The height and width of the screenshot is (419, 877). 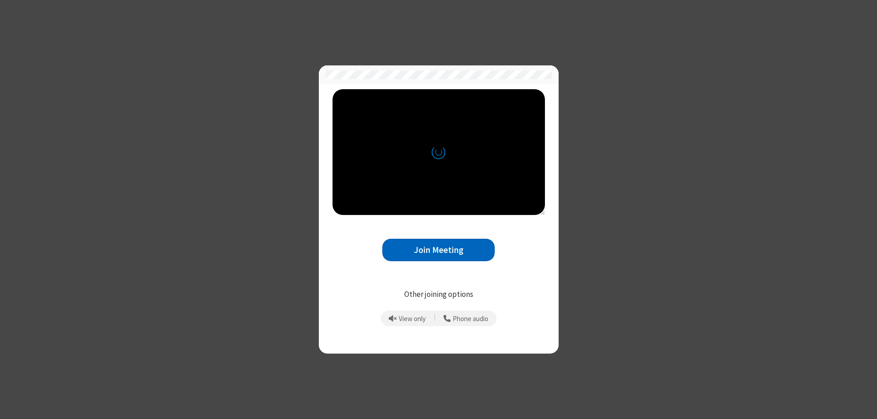 I want to click on p: Other joining options, so click(x=439, y=294).